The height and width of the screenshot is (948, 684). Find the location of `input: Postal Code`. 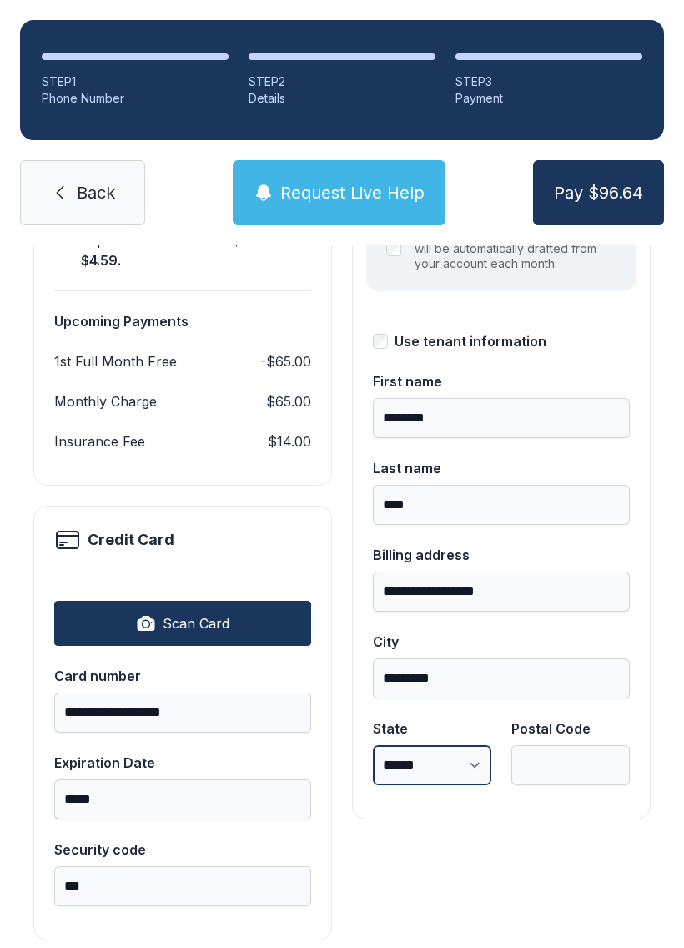

input: Postal Code is located at coordinates (571, 765).